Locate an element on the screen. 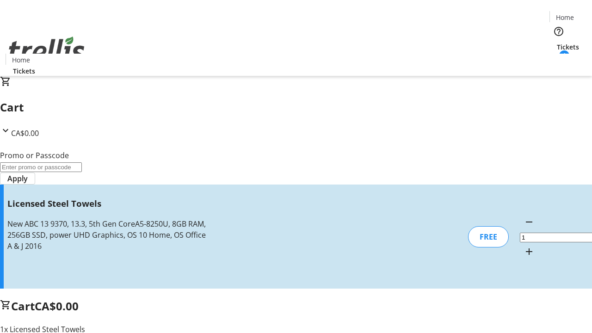  div: New ABC 13 9370, 13.3, 5th Gen CoreA5-8250U, 8GB RAM, 256GB SSD, power UHD Graphics, OS 10 Home, ... is located at coordinates (108, 235).